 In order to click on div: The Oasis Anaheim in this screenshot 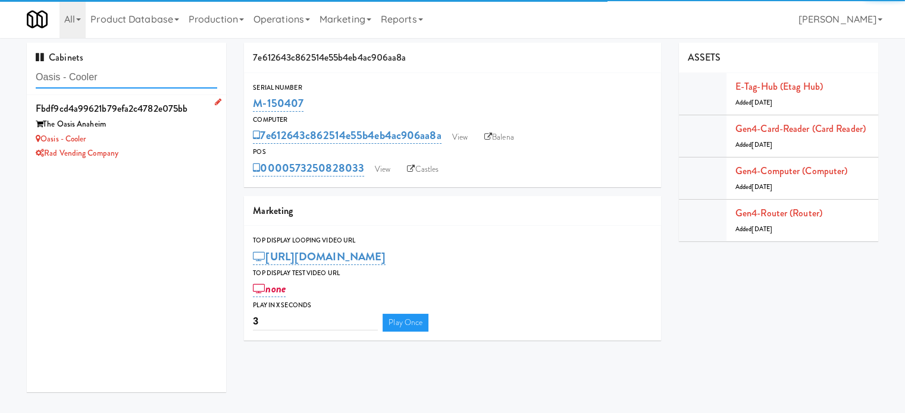, I will do `click(126, 124)`.